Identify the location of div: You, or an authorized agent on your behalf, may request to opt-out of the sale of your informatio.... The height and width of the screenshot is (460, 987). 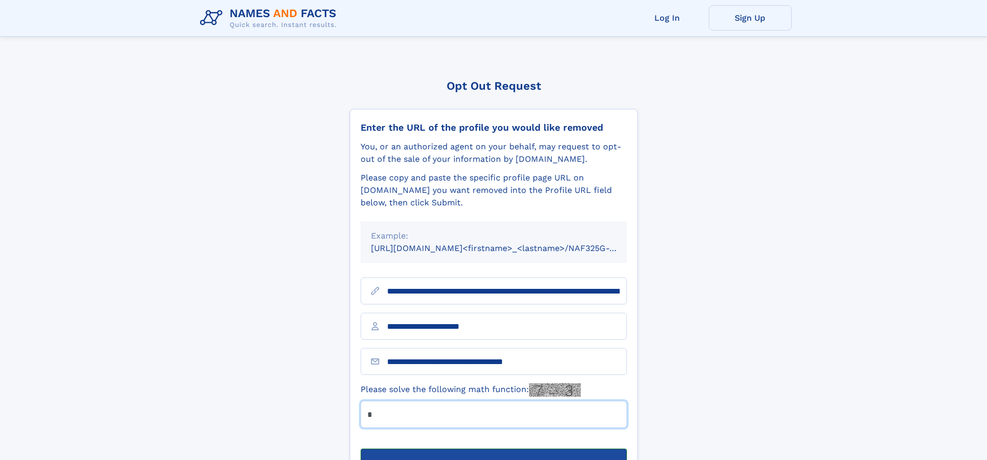
(494, 153).